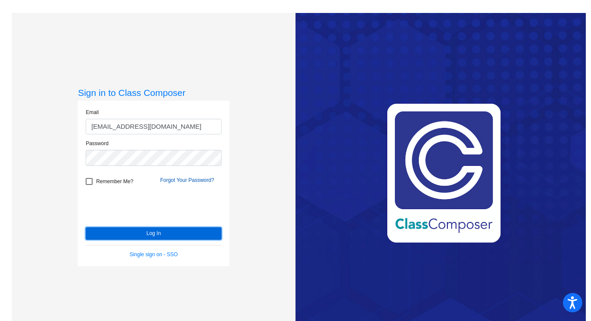 The image size is (591, 321). Describe the element at coordinates (153, 255) in the screenshot. I see `a: Single sign on - SSO` at that location.